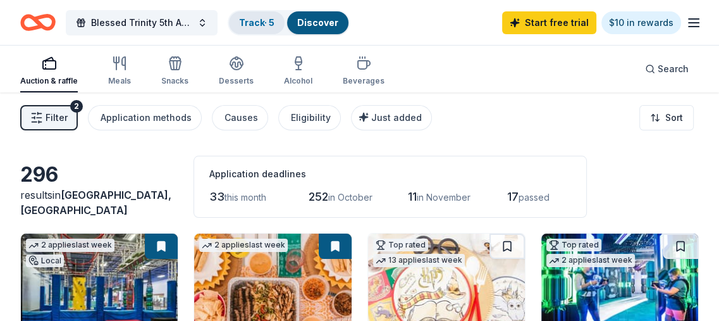 The width and height of the screenshot is (719, 321). I want to click on button: Application methods, so click(145, 118).